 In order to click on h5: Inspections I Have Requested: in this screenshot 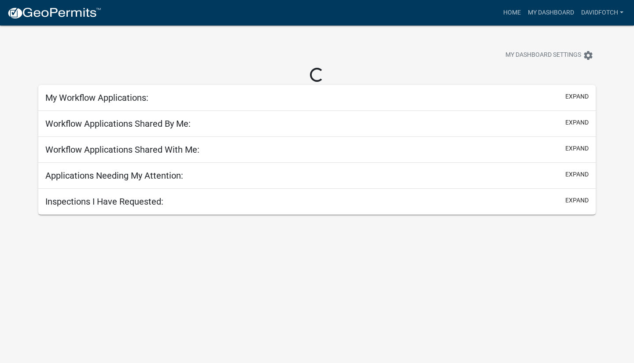, I will do `click(104, 202)`.